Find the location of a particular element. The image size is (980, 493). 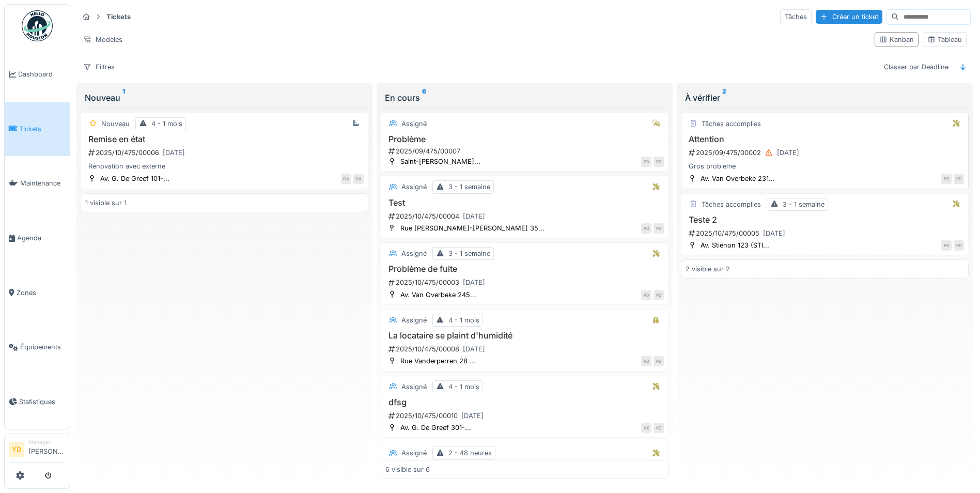

strong: Tickets is located at coordinates (118, 17).